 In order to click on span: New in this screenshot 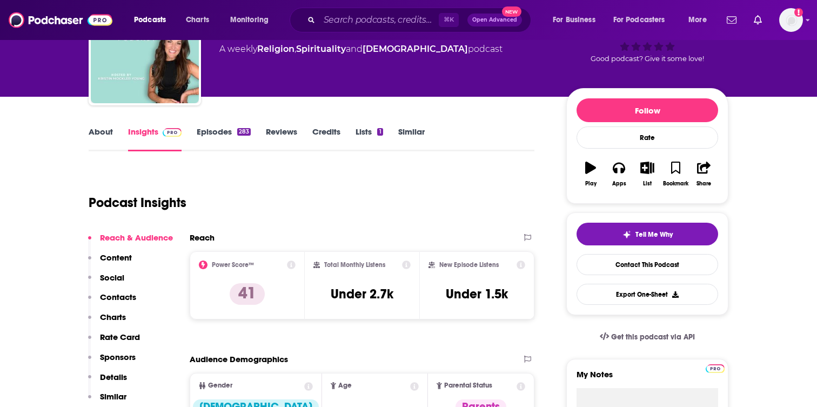, I will do `click(512, 11)`.